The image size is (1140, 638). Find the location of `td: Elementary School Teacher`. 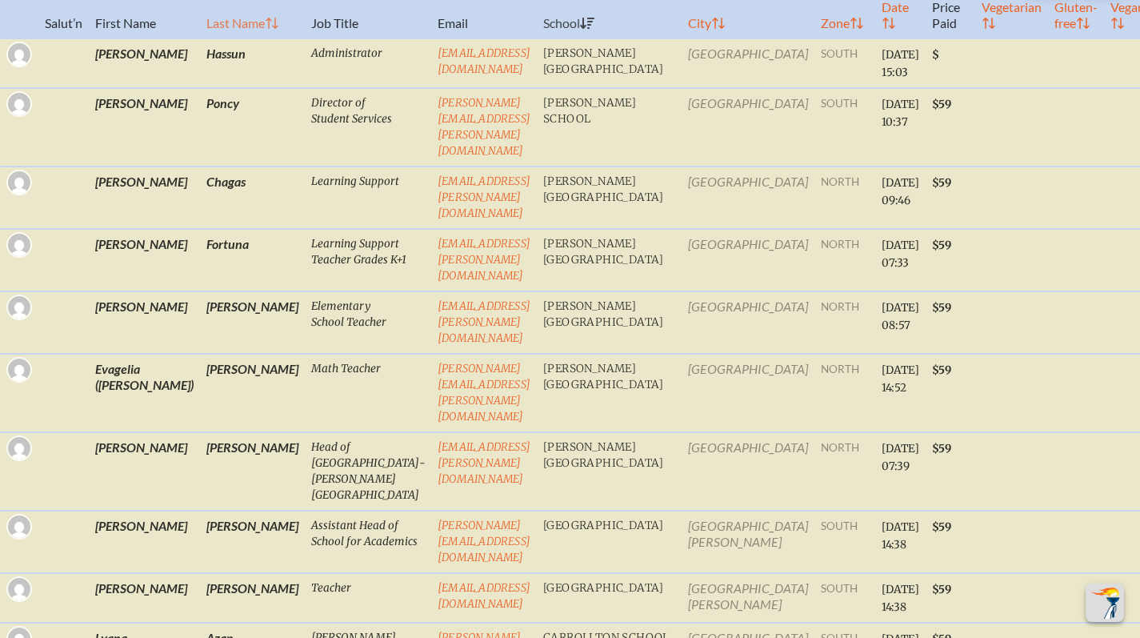

td: Elementary School Teacher is located at coordinates (368, 322).